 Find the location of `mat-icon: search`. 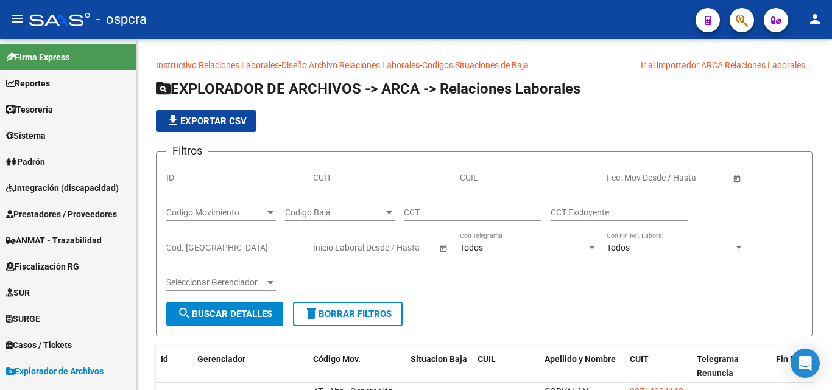

mat-icon: search is located at coordinates (184, 314).